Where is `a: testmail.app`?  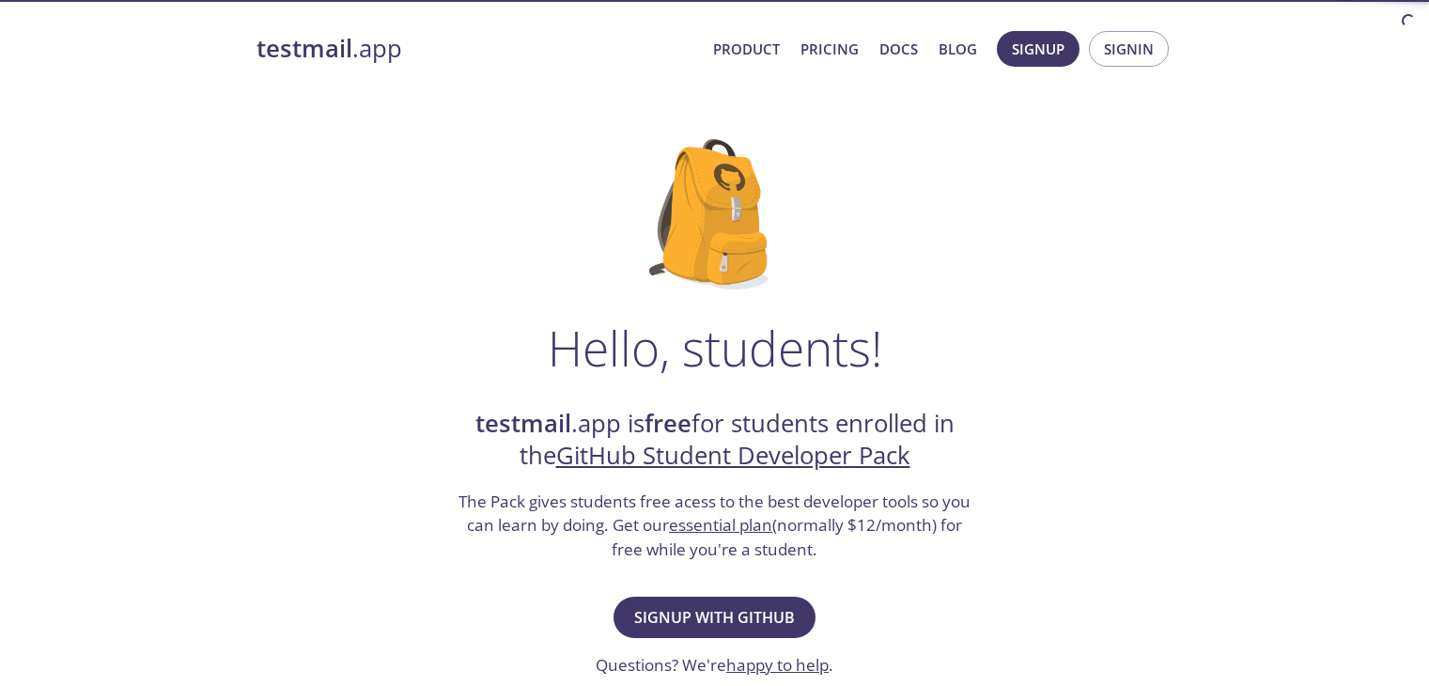 a: testmail.app is located at coordinates (477, 49).